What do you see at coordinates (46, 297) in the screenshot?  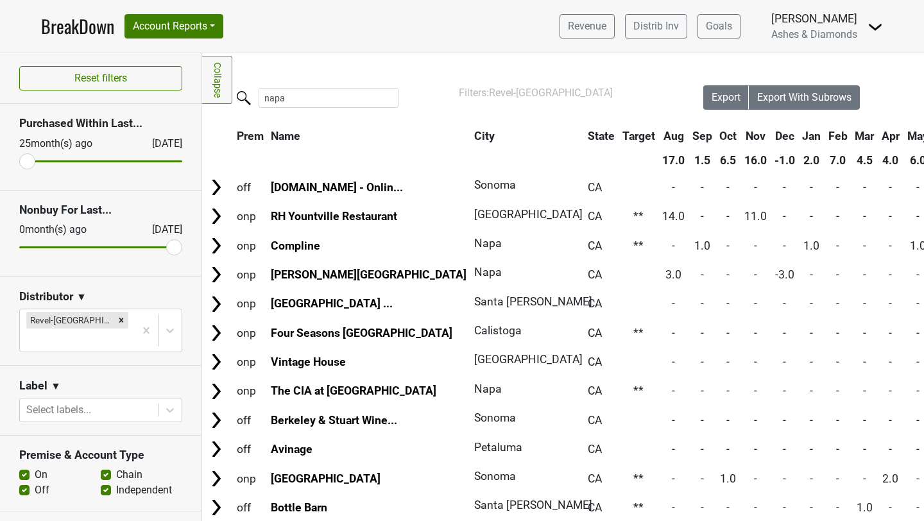 I see `h3: Distributor` at bounding box center [46, 297].